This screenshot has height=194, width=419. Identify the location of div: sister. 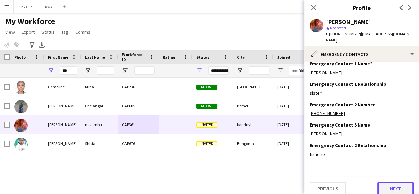
(362, 93).